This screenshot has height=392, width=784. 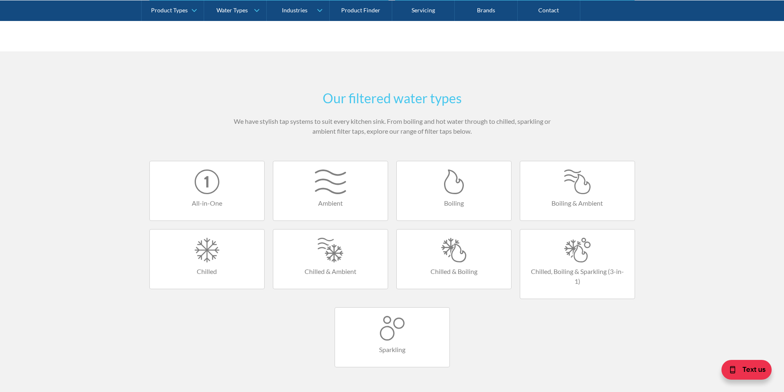 What do you see at coordinates (169, 10) in the screenshot?
I see `div: Product Types` at bounding box center [169, 10].